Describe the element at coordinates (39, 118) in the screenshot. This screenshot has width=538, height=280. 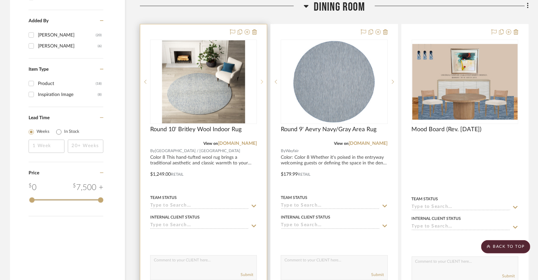
I see `span: Lead Time` at that location.